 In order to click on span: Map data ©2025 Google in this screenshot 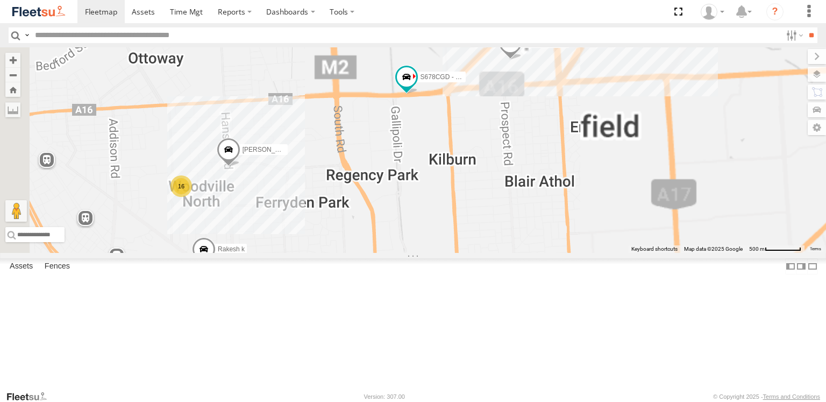, I will do `click(713, 249)`.